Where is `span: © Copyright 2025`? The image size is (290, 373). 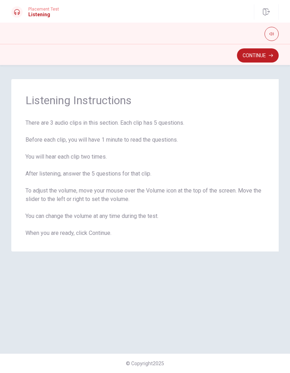
span: © Copyright 2025 is located at coordinates (145, 364).